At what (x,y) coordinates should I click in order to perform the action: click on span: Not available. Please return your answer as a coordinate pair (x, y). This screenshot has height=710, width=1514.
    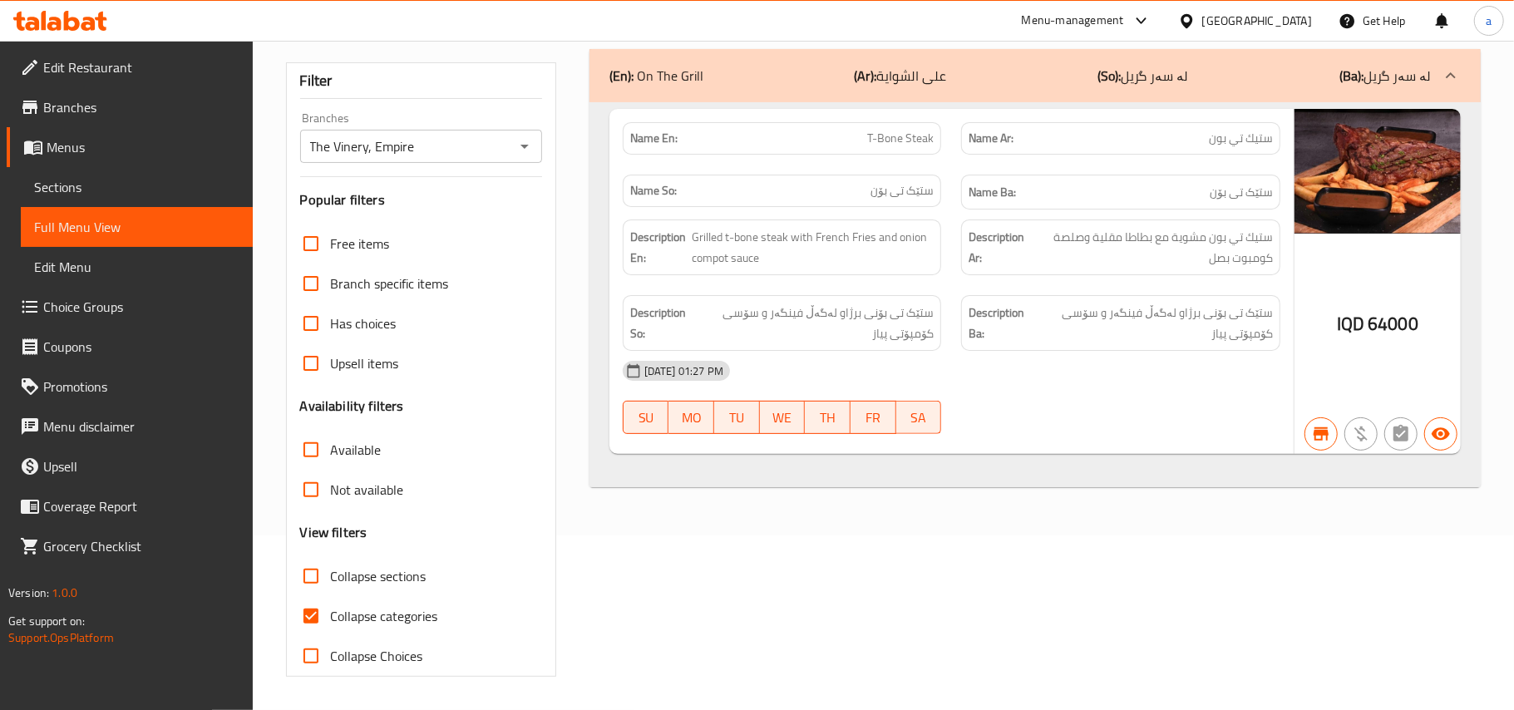
    Looking at the image, I should click on (368, 490).